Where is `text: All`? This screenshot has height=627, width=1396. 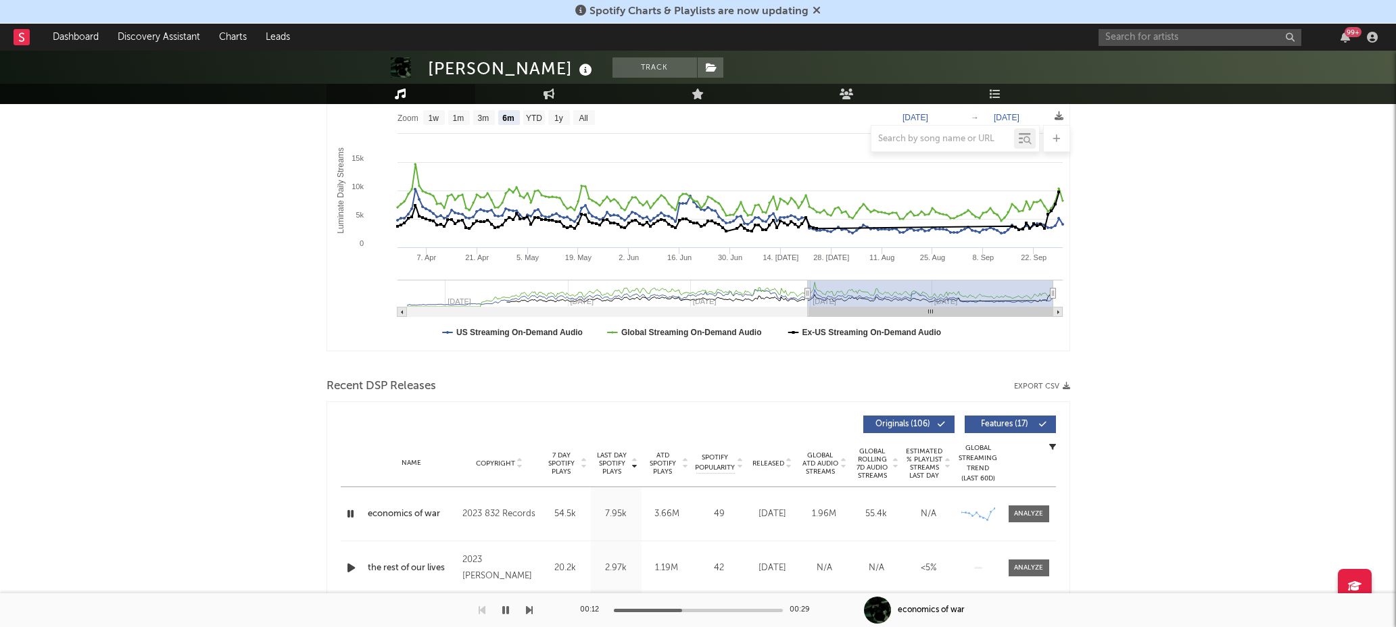
text: All is located at coordinates (583, 118).